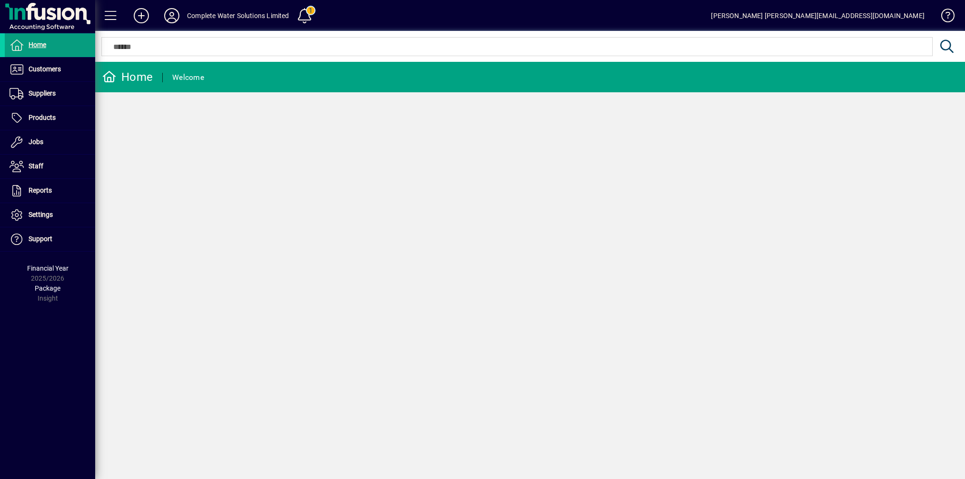 This screenshot has height=479, width=965. I want to click on button: Add, so click(141, 16).